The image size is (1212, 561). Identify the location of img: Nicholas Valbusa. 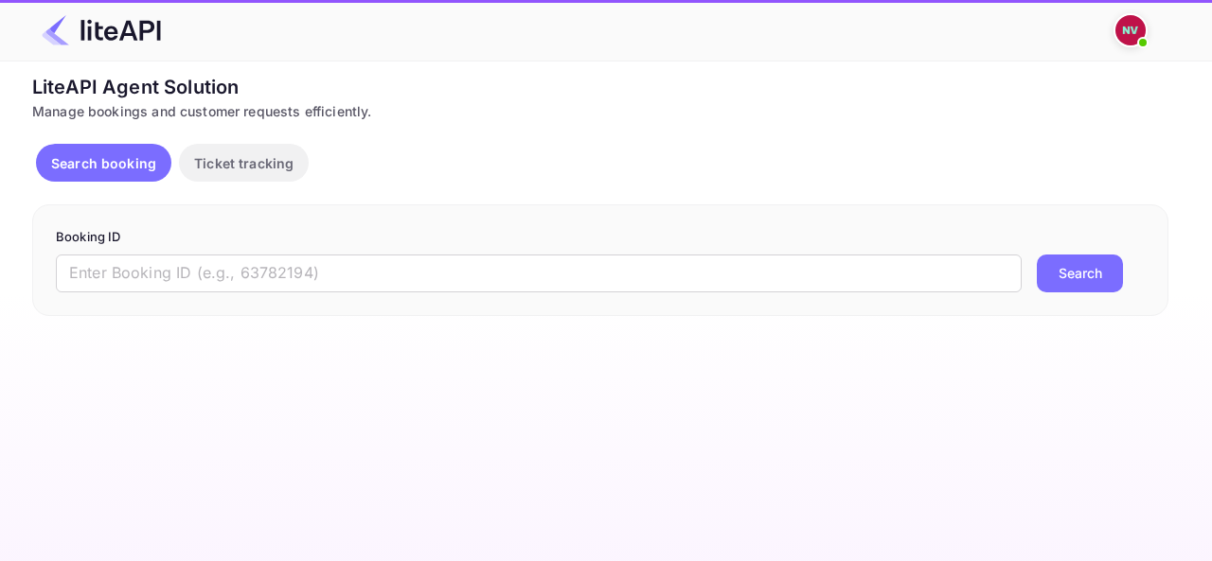
(1130, 30).